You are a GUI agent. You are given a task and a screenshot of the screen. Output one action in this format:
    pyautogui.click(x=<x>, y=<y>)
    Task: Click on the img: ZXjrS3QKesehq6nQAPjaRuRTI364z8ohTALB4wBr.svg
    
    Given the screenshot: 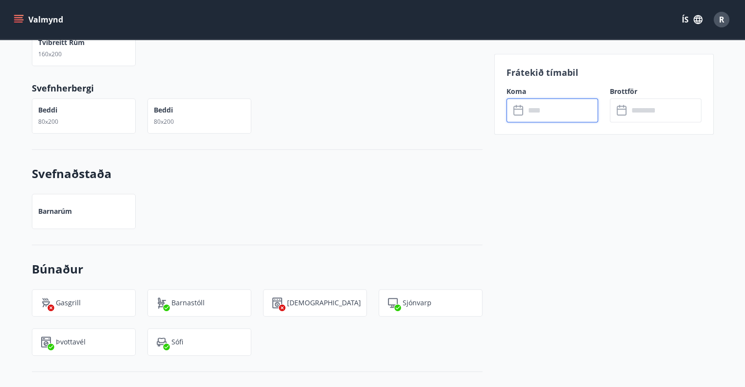 What is the action you would take?
    pyautogui.click(x=46, y=303)
    